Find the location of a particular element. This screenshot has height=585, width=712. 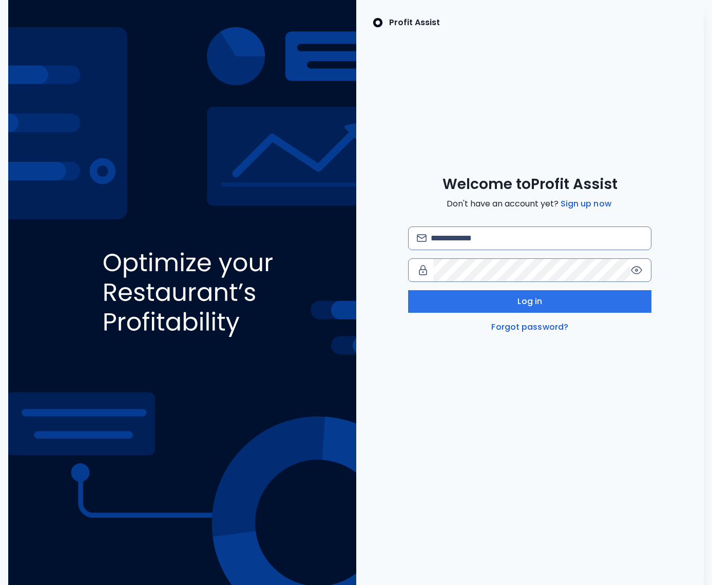

span: Welcome to Profit Assist is located at coordinates (530, 184).